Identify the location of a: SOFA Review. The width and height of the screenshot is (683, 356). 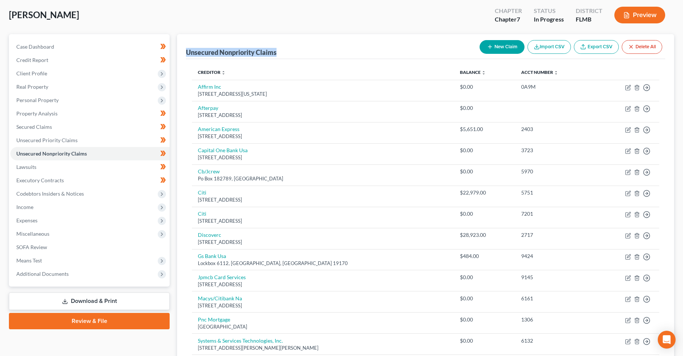
(90, 247).